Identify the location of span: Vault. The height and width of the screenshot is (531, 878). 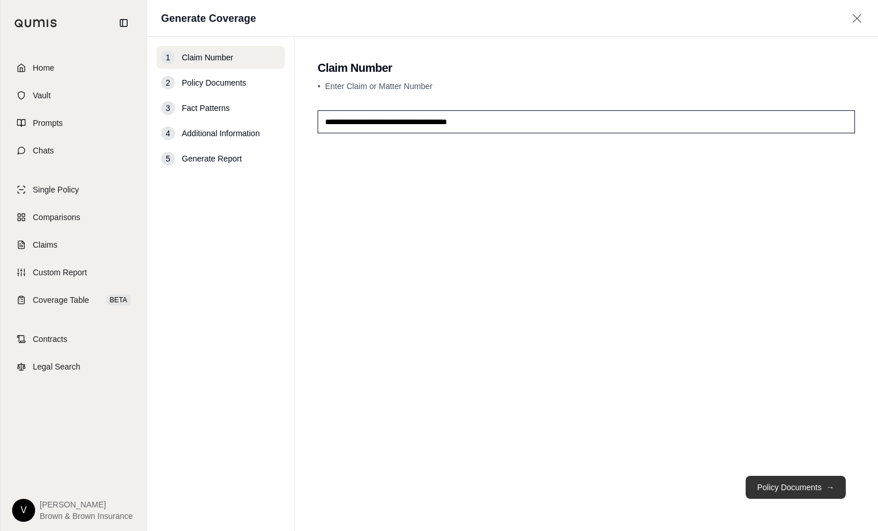
(41, 95).